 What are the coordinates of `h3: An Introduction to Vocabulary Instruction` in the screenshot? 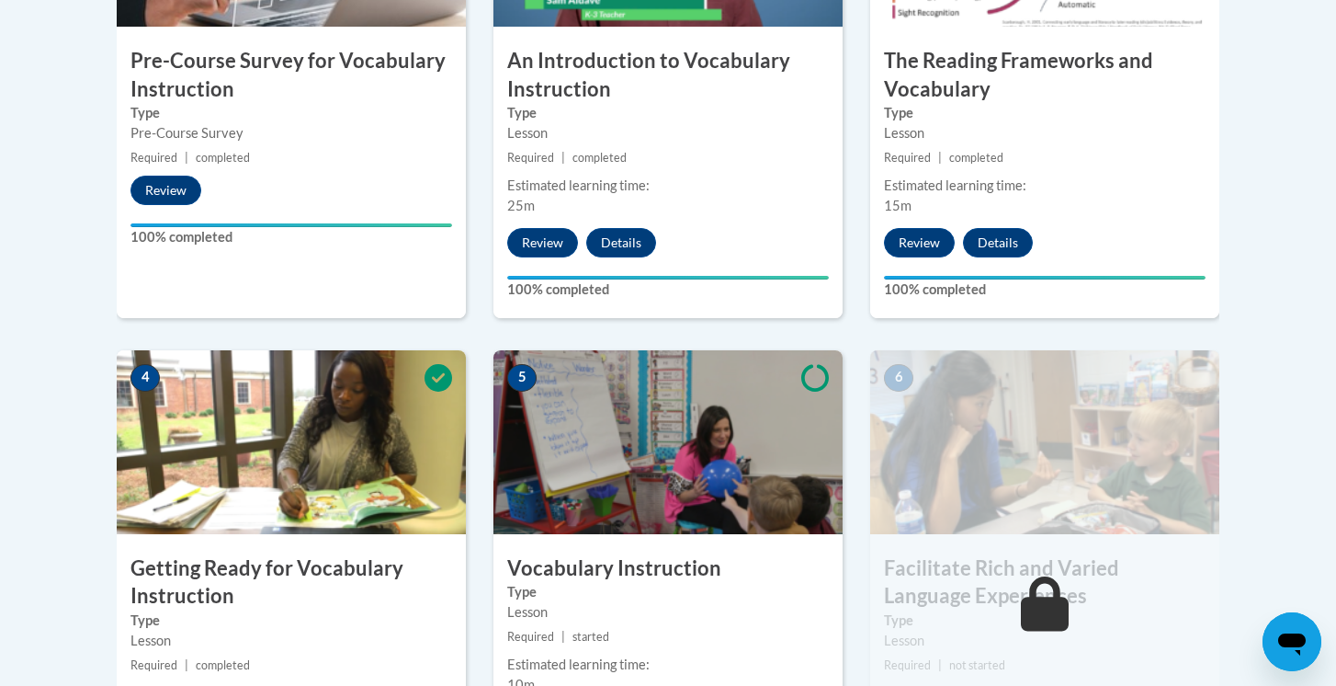 It's located at (668, 75).